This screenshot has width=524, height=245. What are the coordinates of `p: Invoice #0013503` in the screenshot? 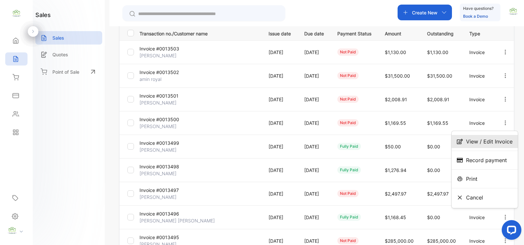 It's located at (159, 48).